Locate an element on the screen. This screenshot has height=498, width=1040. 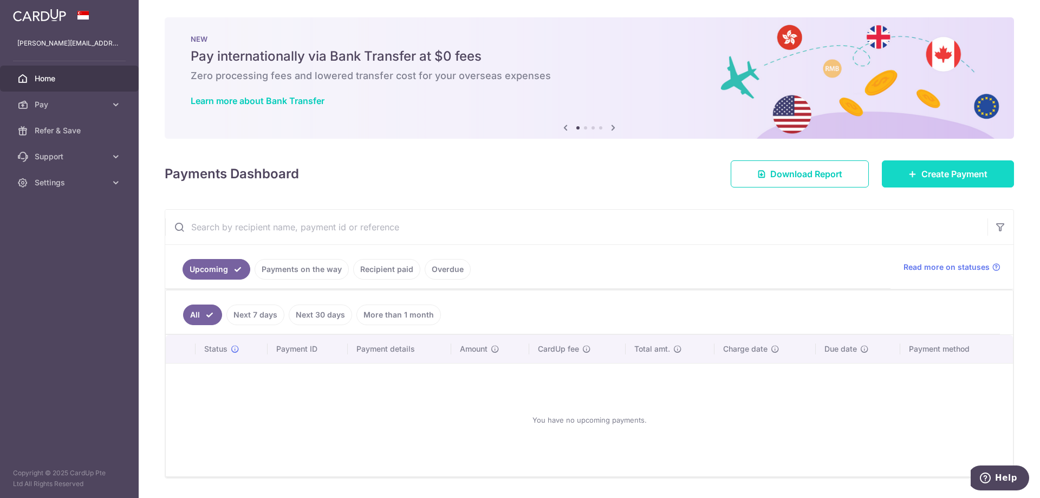
span: Home is located at coordinates (70, 79).